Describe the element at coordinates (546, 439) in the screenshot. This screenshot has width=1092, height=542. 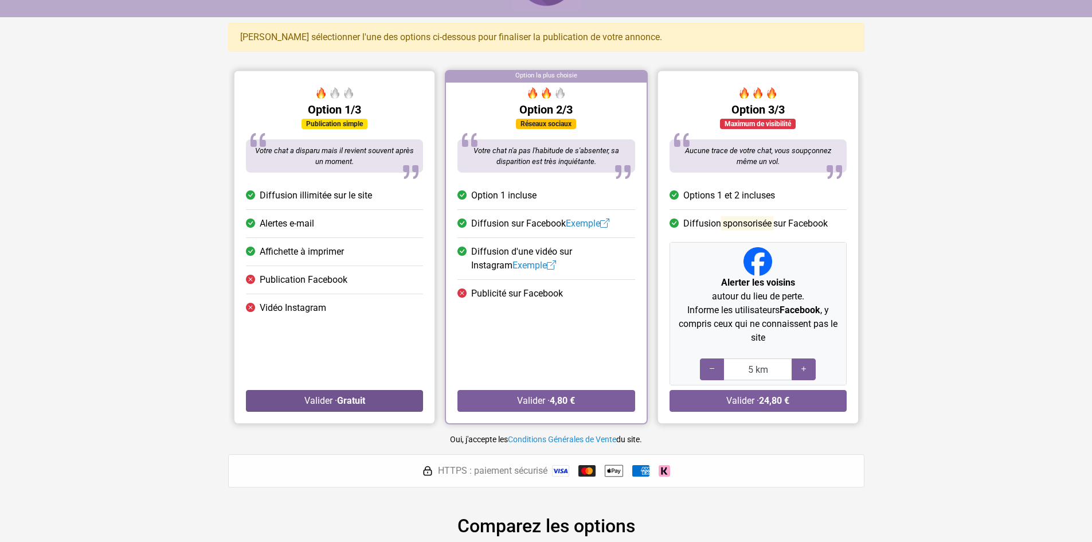
I see `small: Oui, j'accepte les du site.` at that location.